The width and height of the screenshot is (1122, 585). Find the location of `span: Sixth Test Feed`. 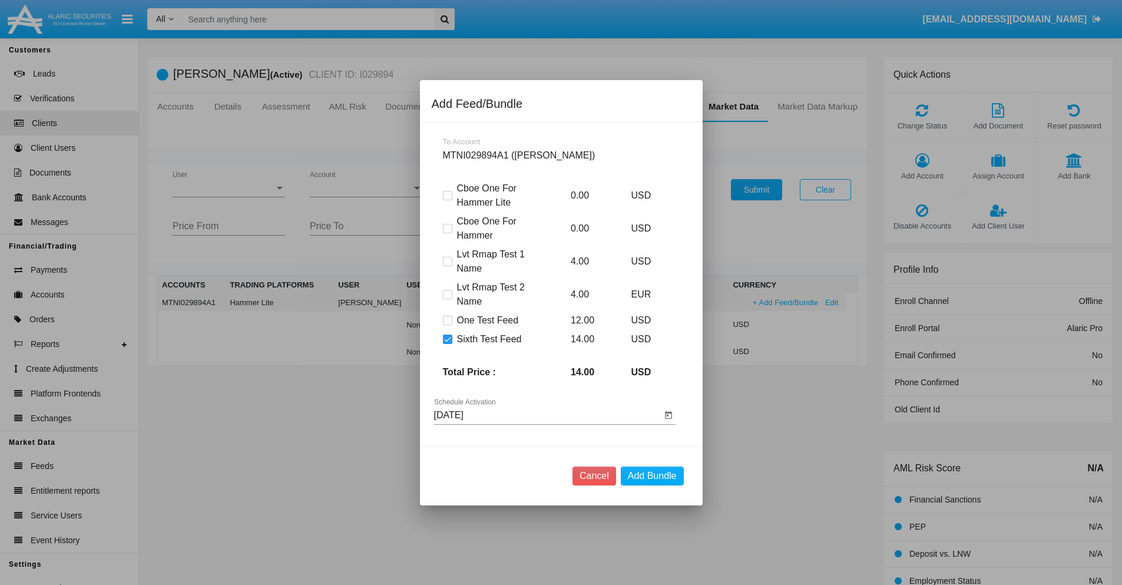

span: Sixth Test Feed is located at coordinates (489, 339).